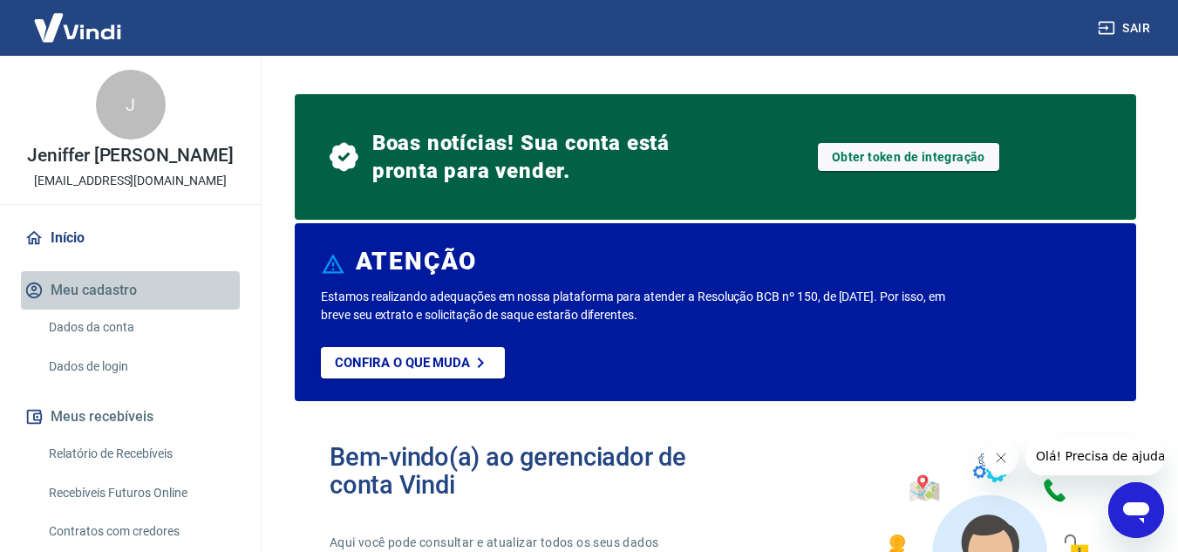 This screenshot has height=552, width=1178. I want to click on h6: ATENÇÃO, so click(416, 262).